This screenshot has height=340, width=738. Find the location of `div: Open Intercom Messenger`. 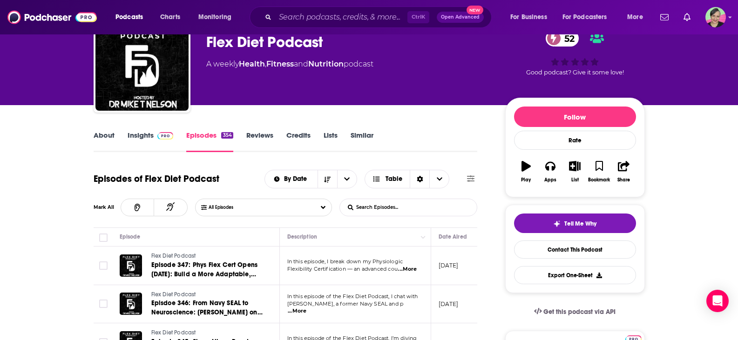

div: Open Intercom Messenger is located at coordinates (718, 301).